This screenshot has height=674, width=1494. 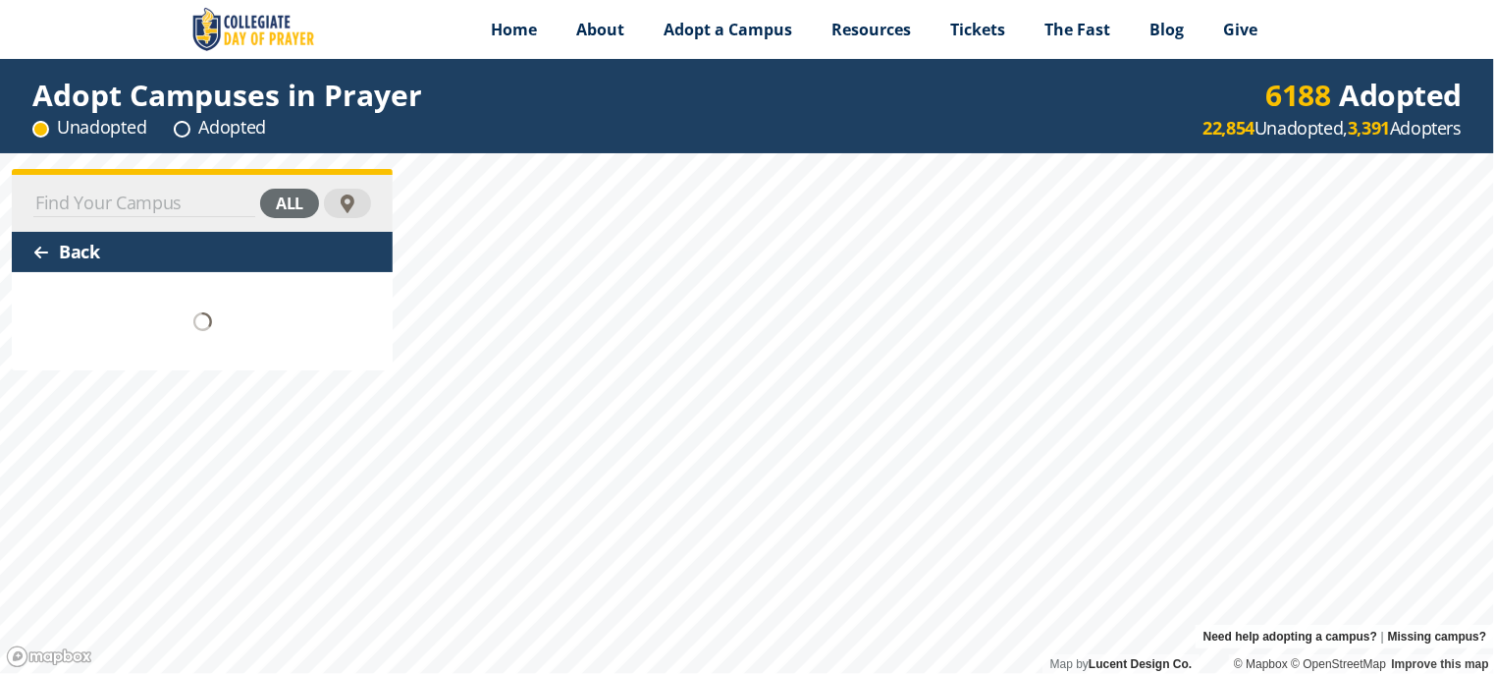 What do you see at coordinates (978, 29) in the screenshot?
I see `a: Tickets` at bounding box center [978, 29].